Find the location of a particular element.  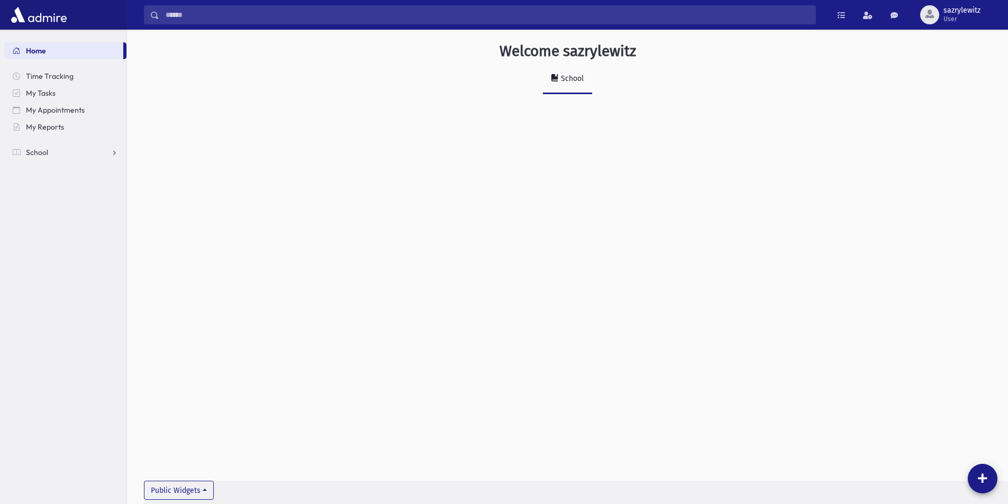

button: Public Widgets is located at coordinates (179, 490).